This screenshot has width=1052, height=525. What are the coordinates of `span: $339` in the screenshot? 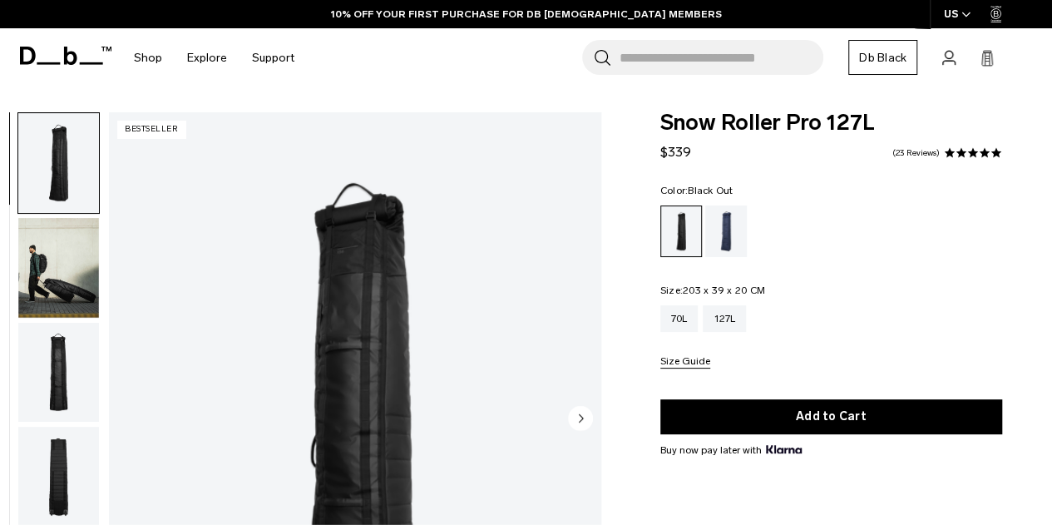 It's located at (675, 151).